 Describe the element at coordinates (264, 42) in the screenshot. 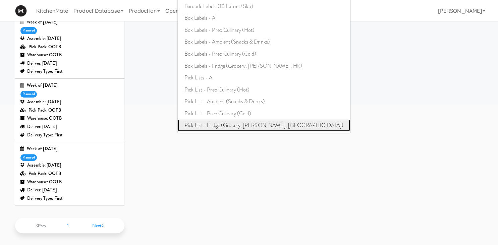

I see `a: Box Labels - Ambient (Snacks & Drinks)` at that location.